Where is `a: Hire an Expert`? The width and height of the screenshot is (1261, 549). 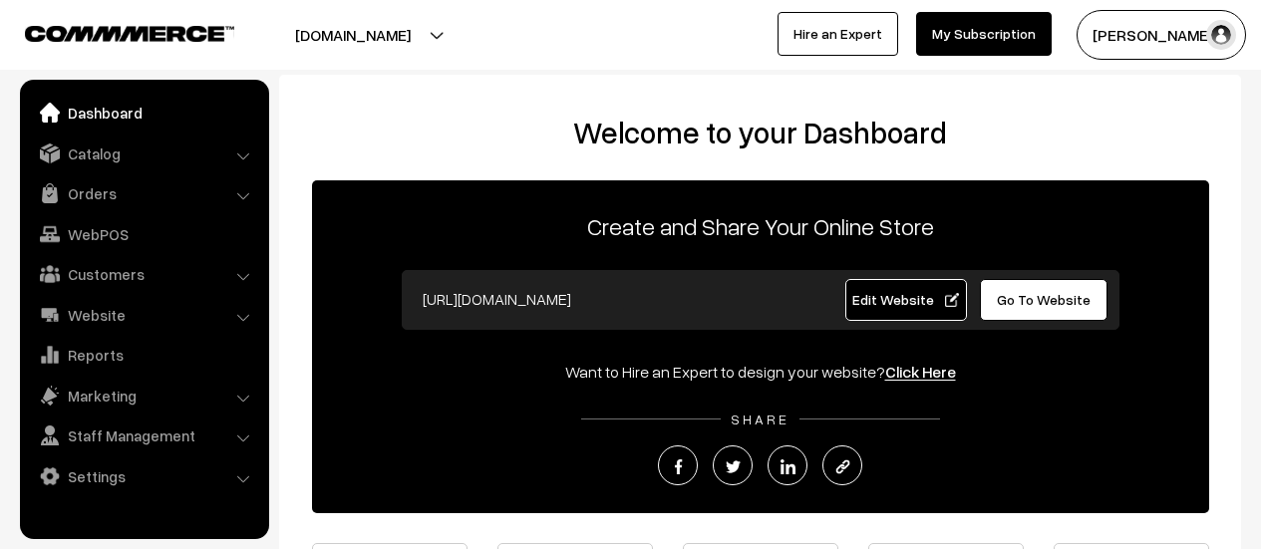 a: Hire an Expert is located at coordinates (837, 34).